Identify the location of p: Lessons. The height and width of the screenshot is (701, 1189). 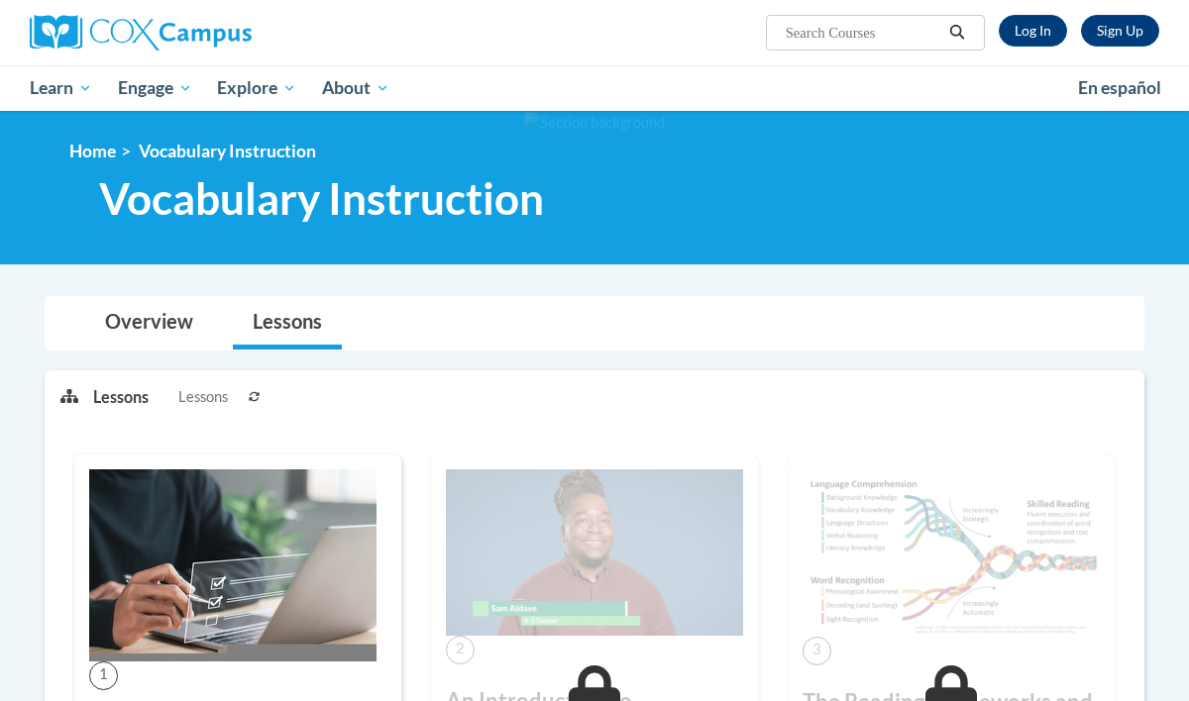
(121, 397).